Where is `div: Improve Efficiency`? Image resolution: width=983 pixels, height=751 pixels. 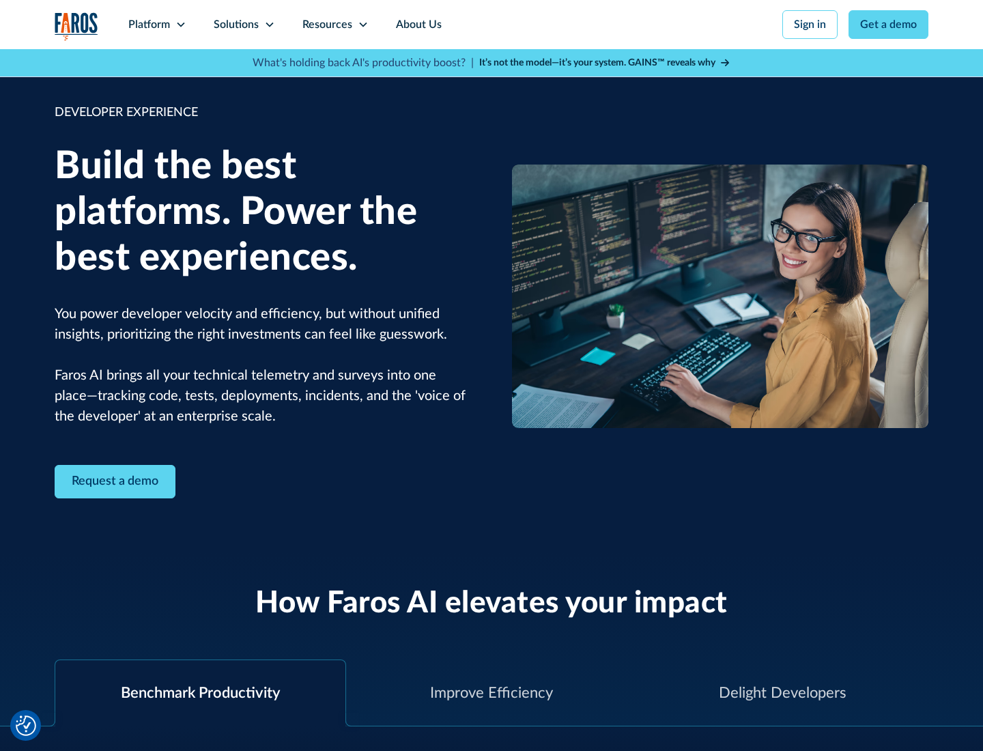
div: Improve Efficiency is located at coordinates (492, 693).